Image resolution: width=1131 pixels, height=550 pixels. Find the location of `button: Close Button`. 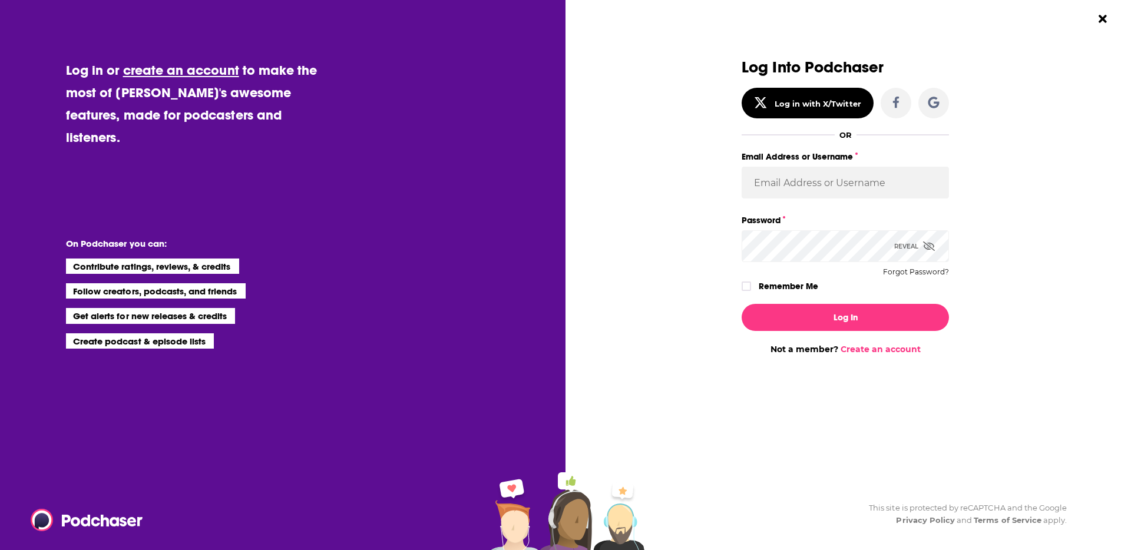

button: Close Button is located at coordinates (1103, 19).